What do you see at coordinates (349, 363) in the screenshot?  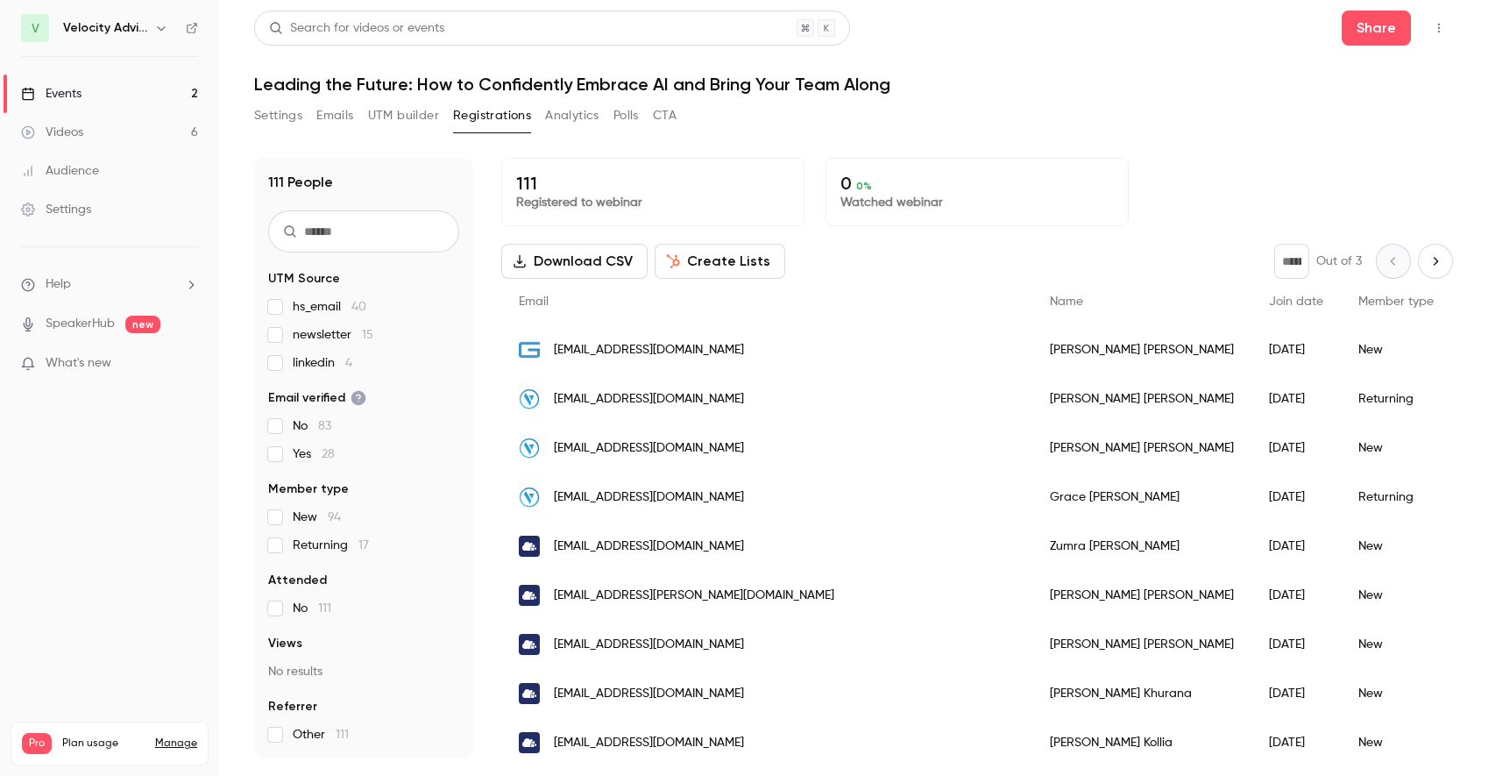 I see `span: 4` at bounding box center [349, 363].